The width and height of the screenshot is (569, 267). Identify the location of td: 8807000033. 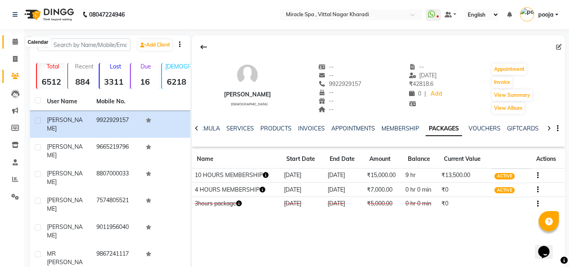
(116, 178).